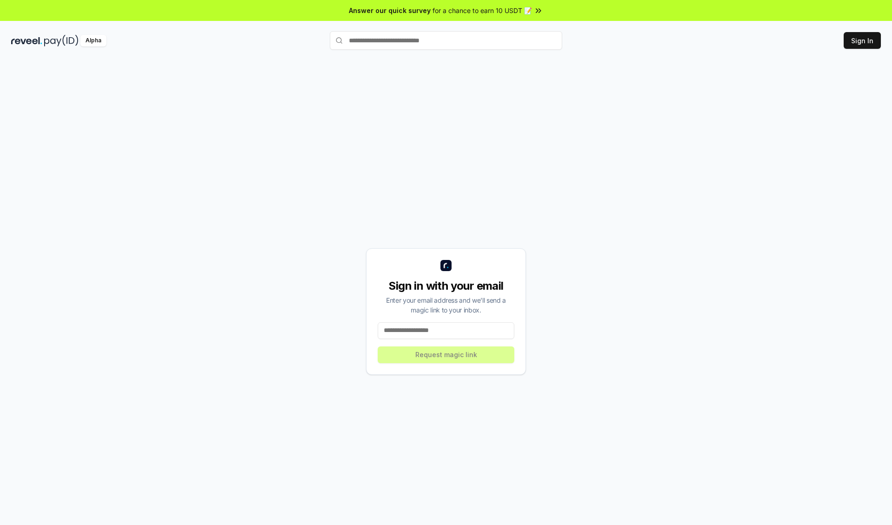 The image size is (892, 525). I want to click on span: for a chance to earn 10 USDT 📝, so click(483, 10).